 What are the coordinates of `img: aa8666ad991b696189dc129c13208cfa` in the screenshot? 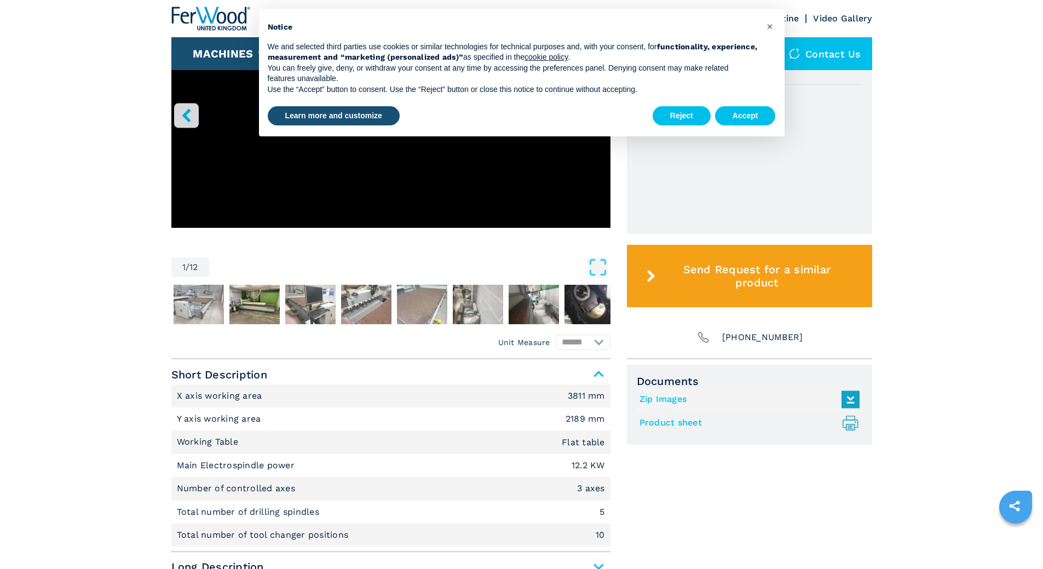 It's located at (199, 304).